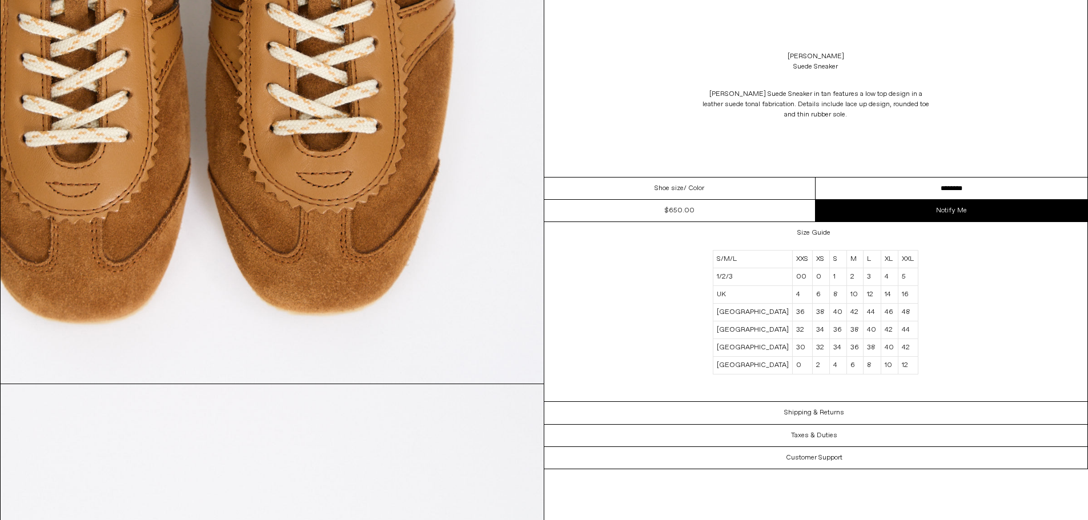 The height and width of the screenshot is (520, 1088). What do you see at coordinates (753, 276) in the screenshot?
I see `td: 1/2/3` at bounding box center [753, 276].